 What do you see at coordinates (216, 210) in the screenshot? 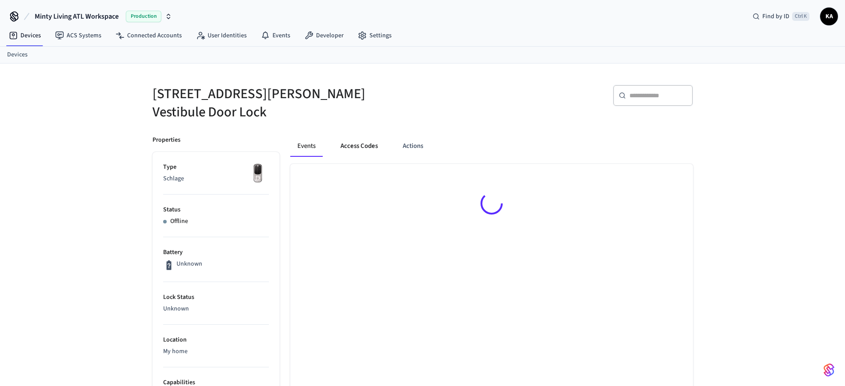
I see `p: Status` at bounding box center [216, 210].